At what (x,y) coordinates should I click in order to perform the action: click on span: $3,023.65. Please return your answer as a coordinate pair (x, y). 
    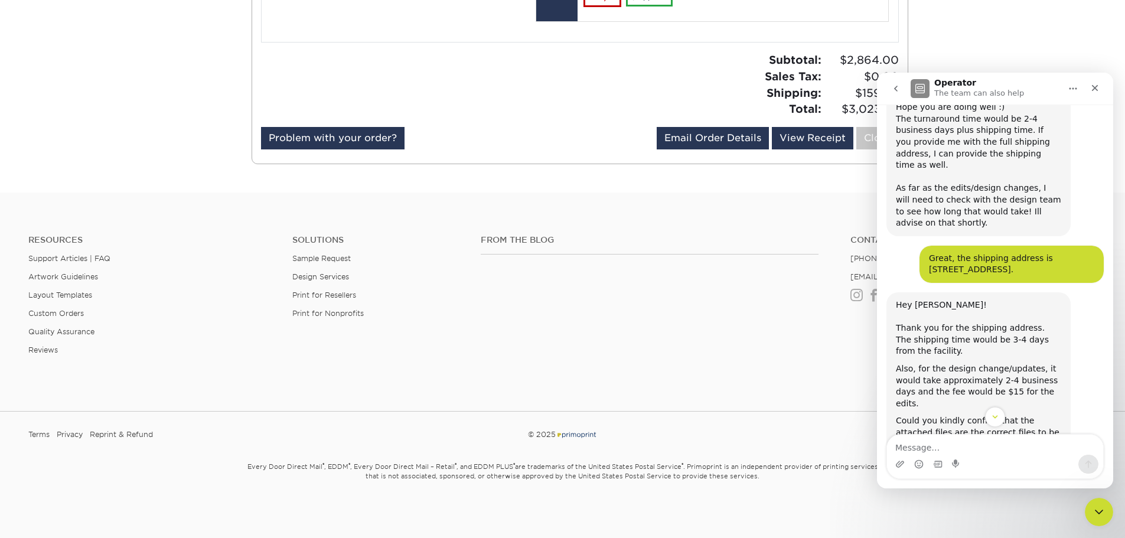
    Looking at the image, I should click on (862, 109).